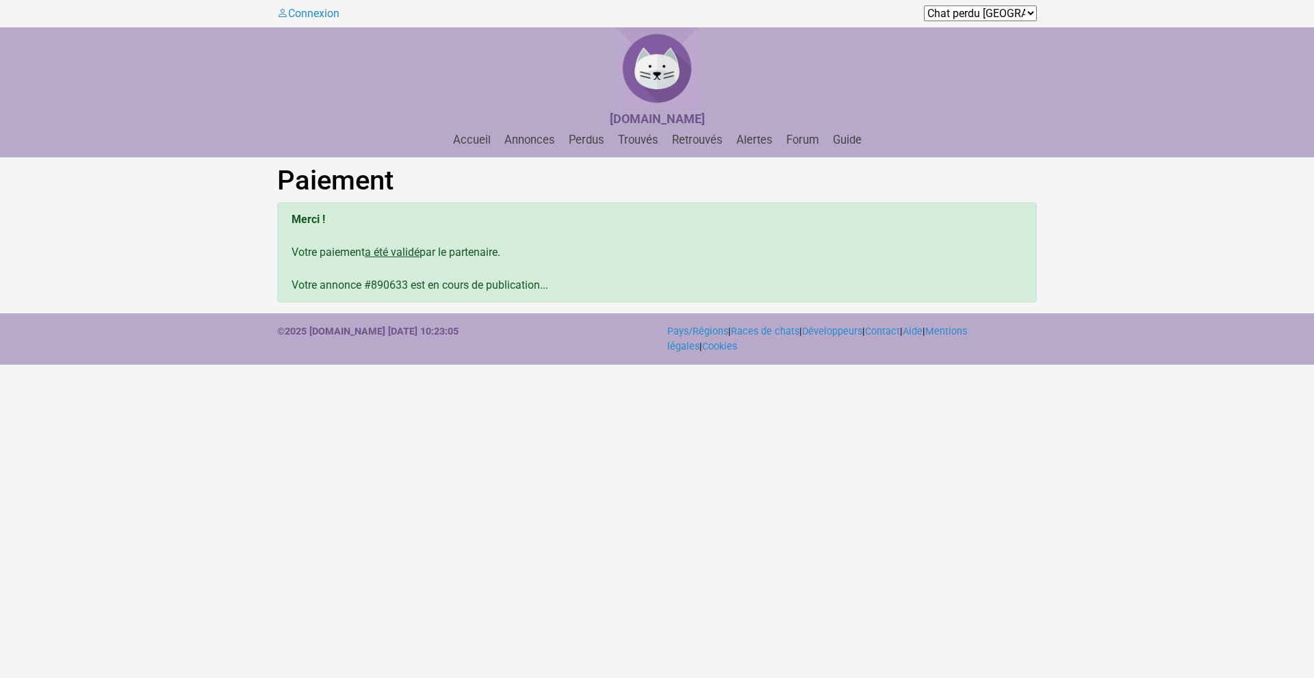 The image size is (1314, 678). What do you see at coordinates (697, 140) in the screenshot?
I see `a: Retrouvés` at bounding box center [697, 140].